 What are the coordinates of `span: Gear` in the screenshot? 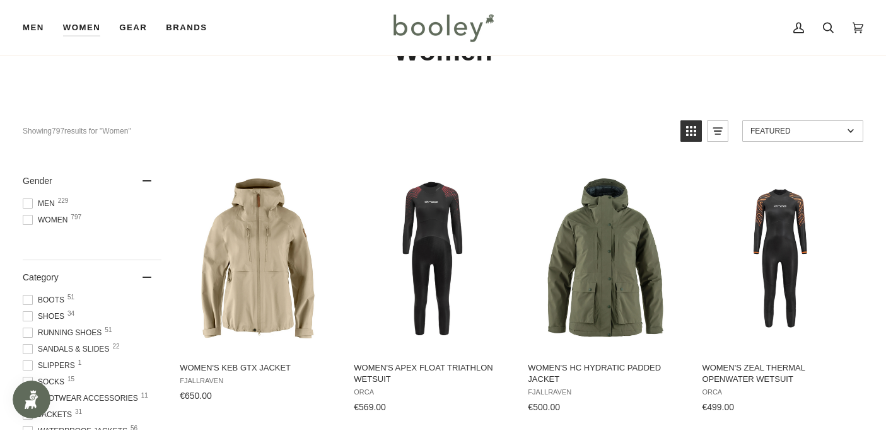 It's located at (133, 28).